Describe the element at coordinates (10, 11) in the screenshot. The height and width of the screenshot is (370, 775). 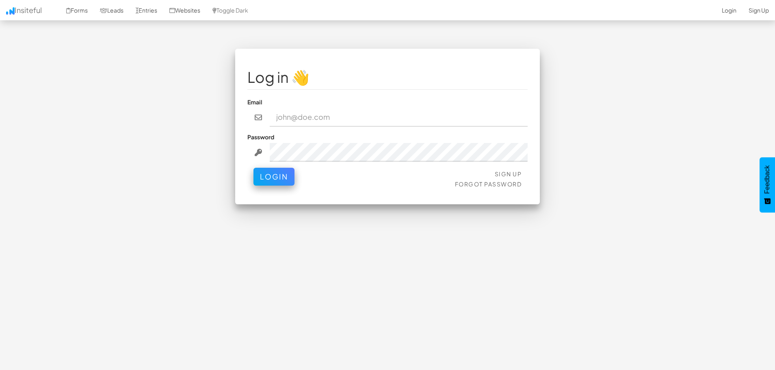
I see `img: icon.png` at that location.